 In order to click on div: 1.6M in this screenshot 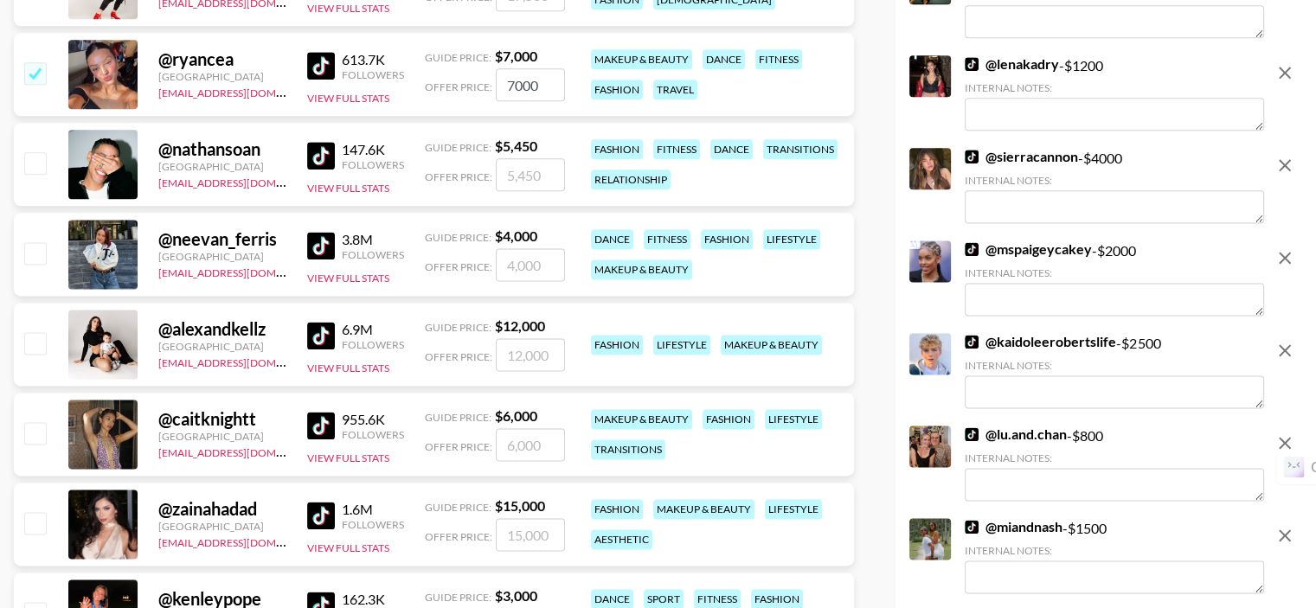, I will do `click(373, 510)`.